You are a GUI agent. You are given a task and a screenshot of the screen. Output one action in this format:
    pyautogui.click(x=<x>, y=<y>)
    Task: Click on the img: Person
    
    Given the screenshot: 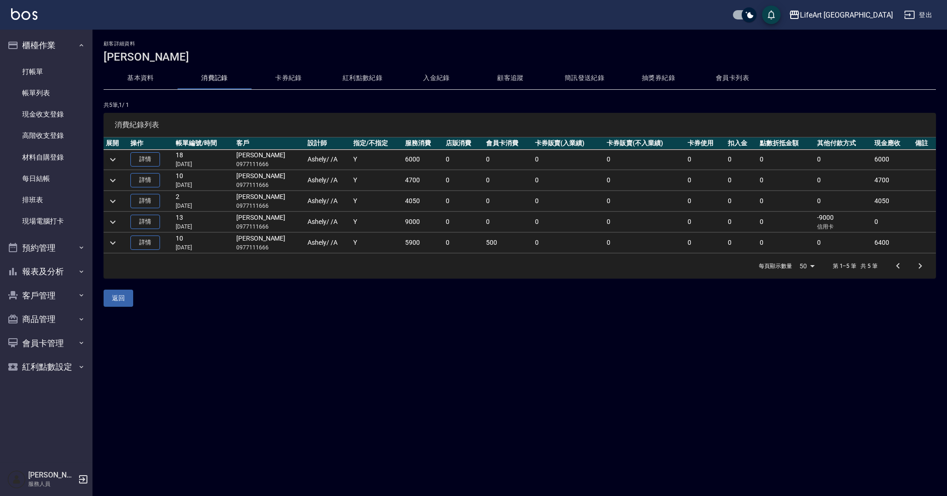 What is the action you would take?
    pyautogui.click(x=17, y=479)
    